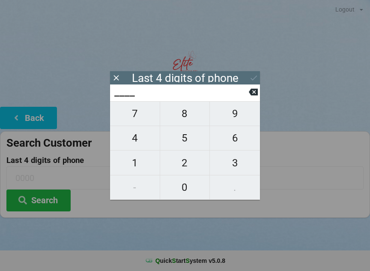  I want to click on span: 7, so click(135, 113).